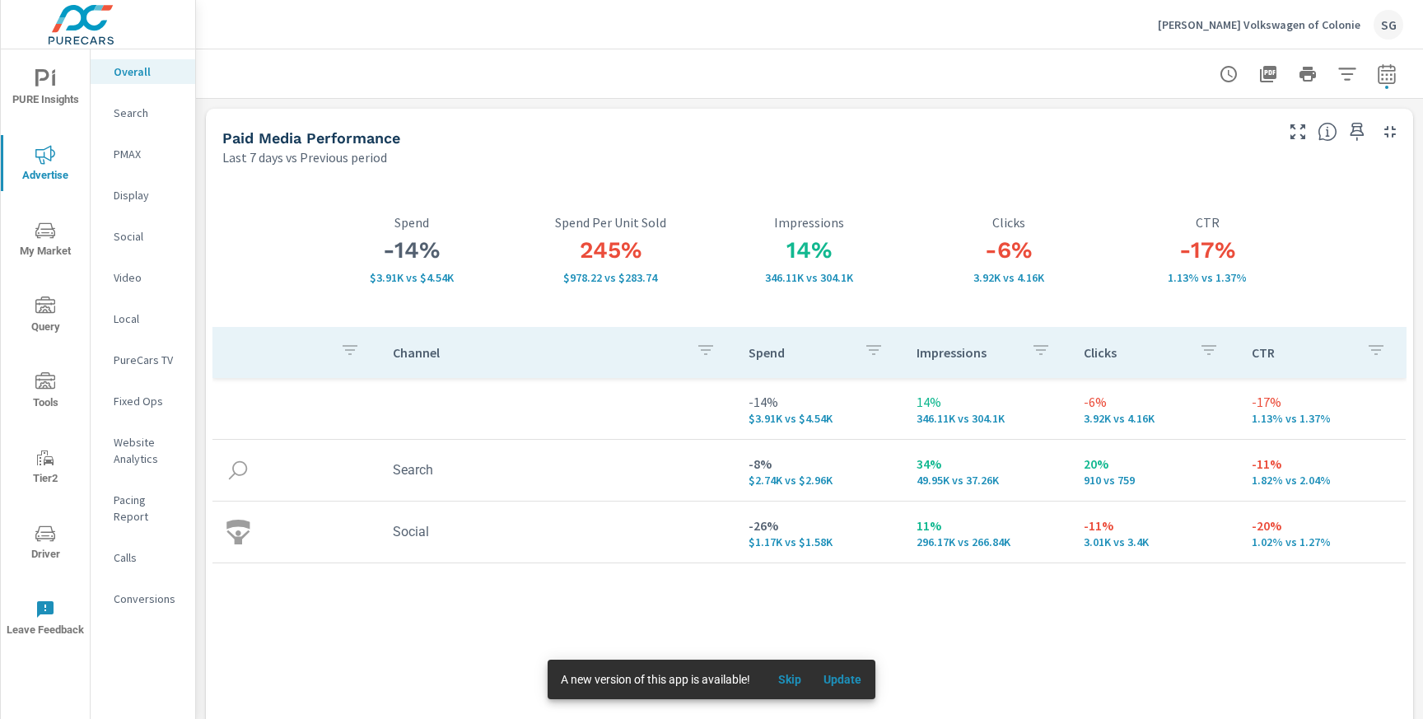 Image resolution: width=1423 pixels, height=719 pixels. Describe the element at coordinates (1268, 74) in the screenshot. I see `button: "Export Report to PDF"` at that location.